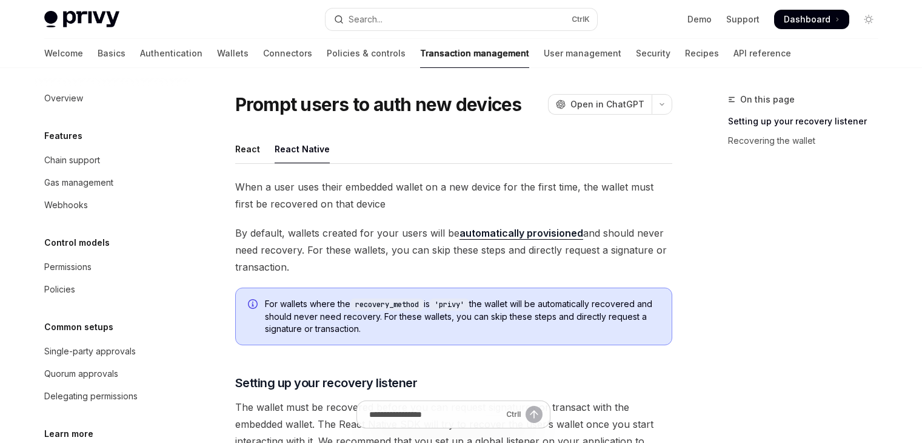 The image size is (922, 443). What do you see at coordinates (743, 19) in the screenshot?
I see `a: Support` at bounding box center [743, 19].